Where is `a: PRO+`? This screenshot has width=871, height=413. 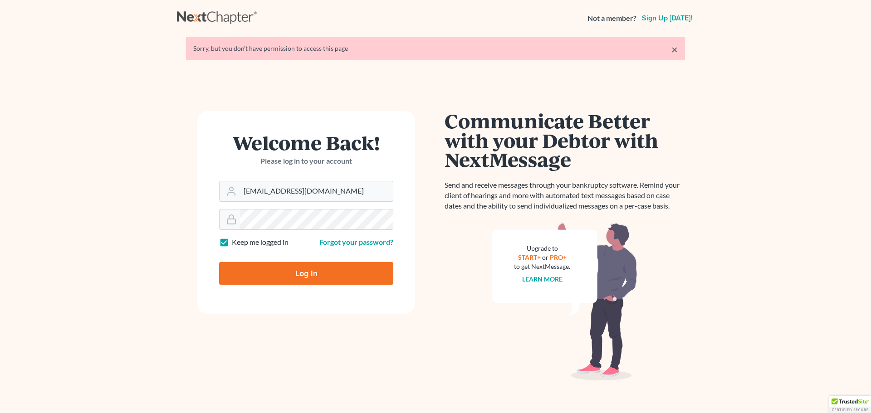
a: PRO+ is located at coordinates (558, 257).